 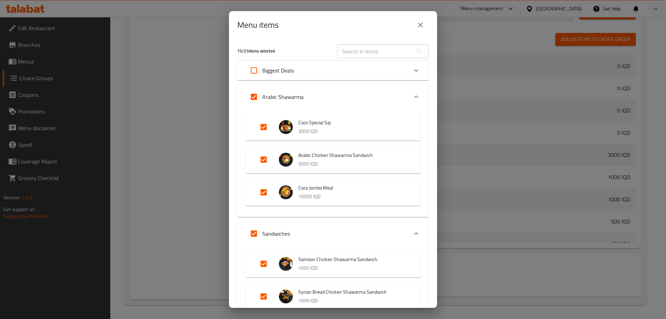 I want to click on button: close, so click(x=420, y=25).